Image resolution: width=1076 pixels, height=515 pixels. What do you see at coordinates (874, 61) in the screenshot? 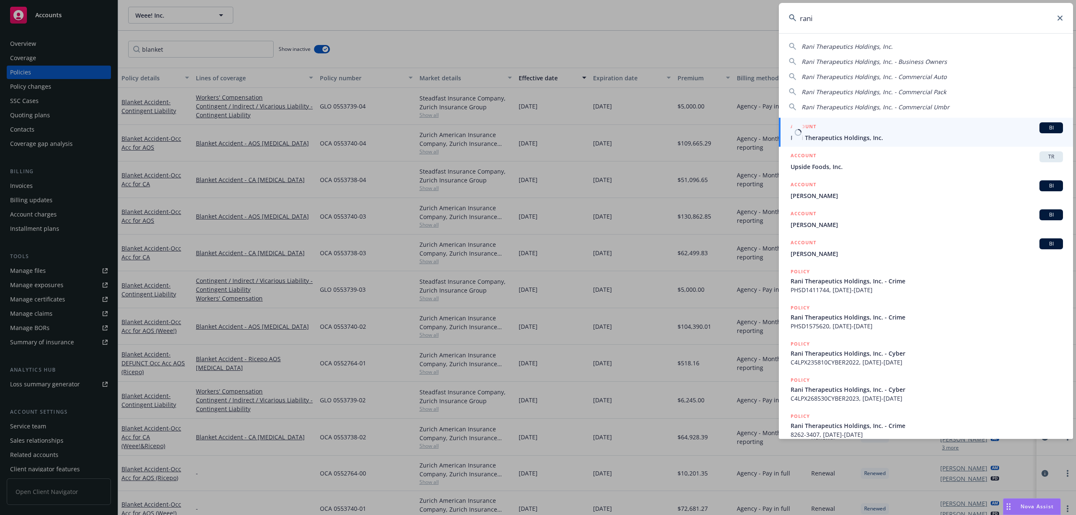
I see `span: Rani Therapeutics Holdings, Inc. - Business Owners` at bounding box center [874, 61].